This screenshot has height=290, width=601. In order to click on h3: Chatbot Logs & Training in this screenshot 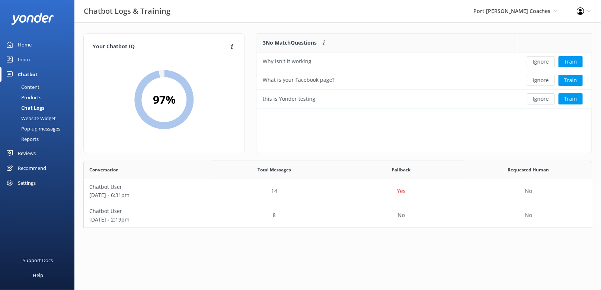, I will do `click(127, 11)`.